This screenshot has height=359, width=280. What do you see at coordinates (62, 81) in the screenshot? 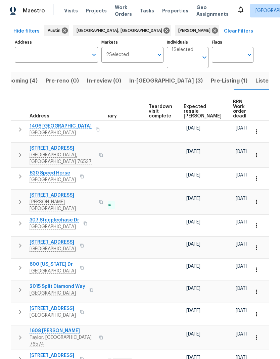
I see `span: Pre-reno (0)` at bounding box center [62, 81].